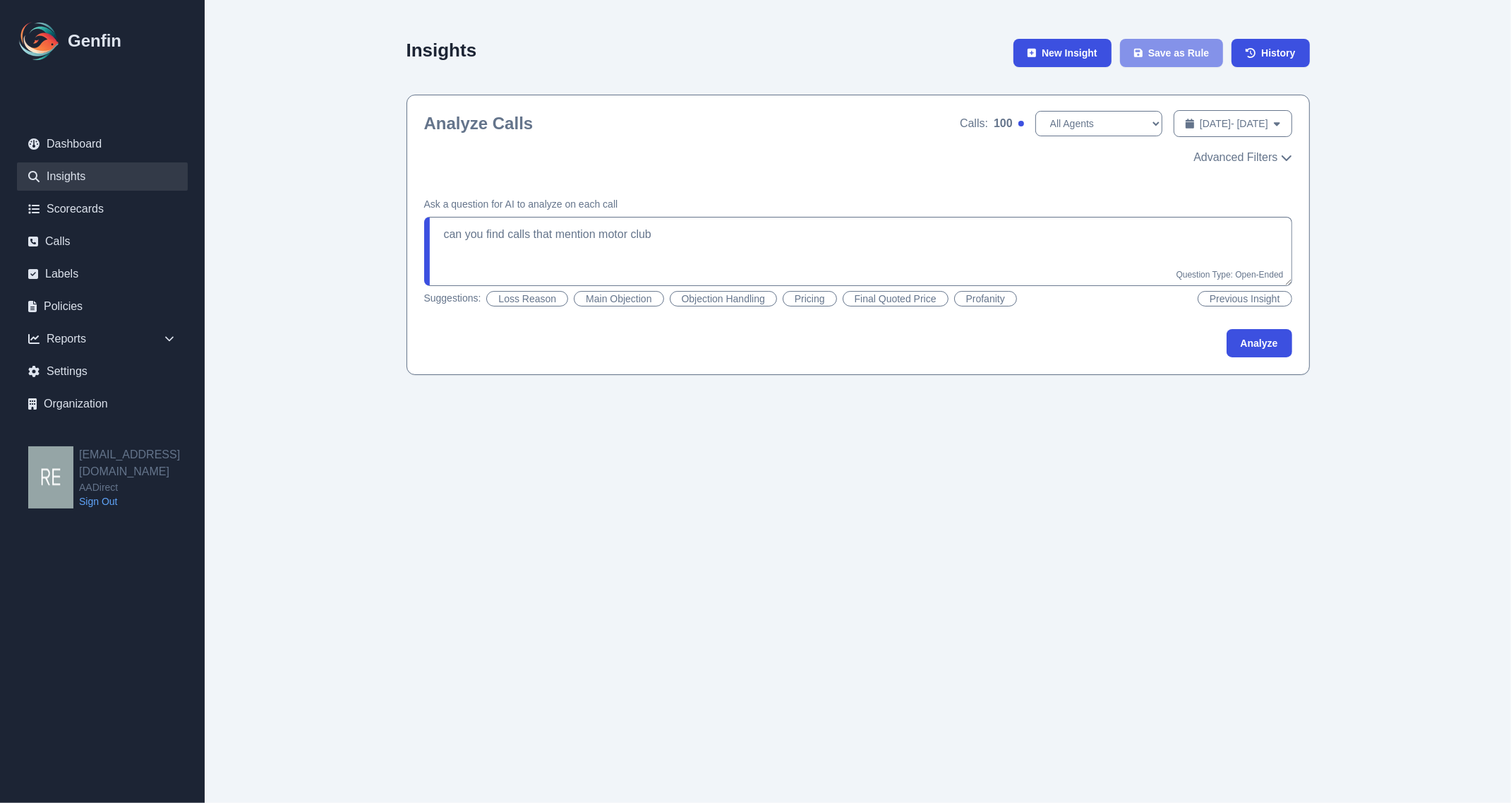  Describe the element at coordinates (723, 299) in the screenshot. I see `button: Objection Handling` at that location.